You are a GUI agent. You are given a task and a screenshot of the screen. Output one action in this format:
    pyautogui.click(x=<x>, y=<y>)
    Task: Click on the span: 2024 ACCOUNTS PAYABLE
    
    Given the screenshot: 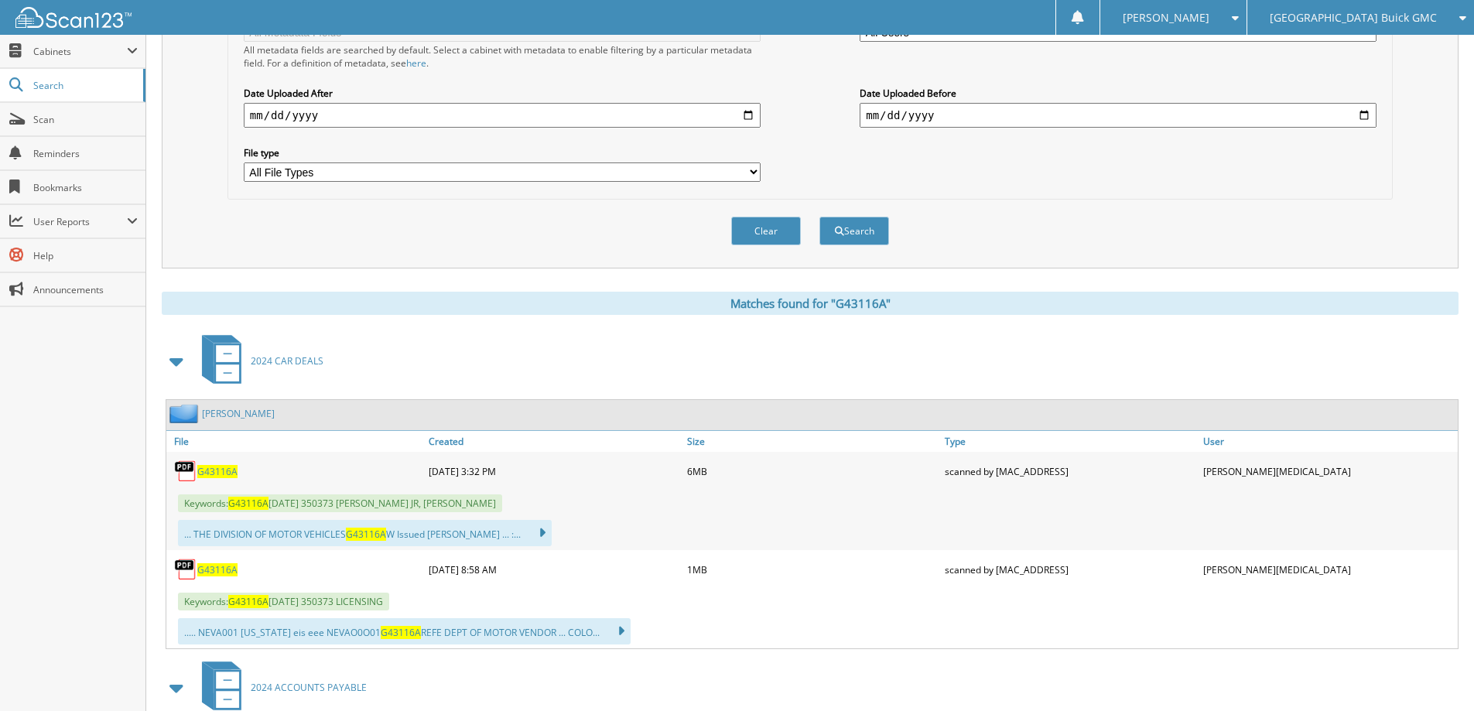 What is the action you would take?
    pyautogui.click(x=309, y=687)
    